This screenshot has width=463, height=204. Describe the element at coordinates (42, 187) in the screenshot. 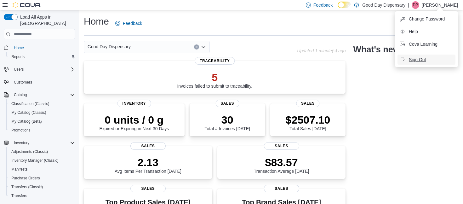

I see `button: Transfers (Classic)` at that location.